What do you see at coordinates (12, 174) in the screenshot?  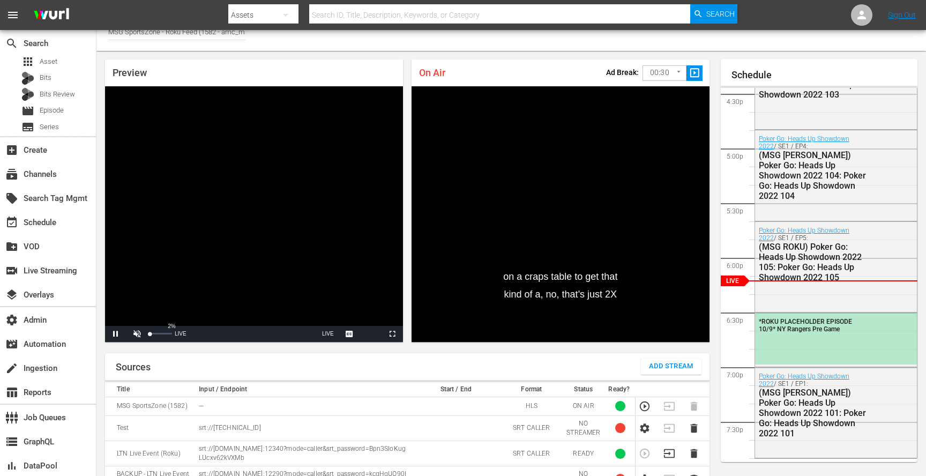 I see `span: Channels` at bounding box center [12, 174].